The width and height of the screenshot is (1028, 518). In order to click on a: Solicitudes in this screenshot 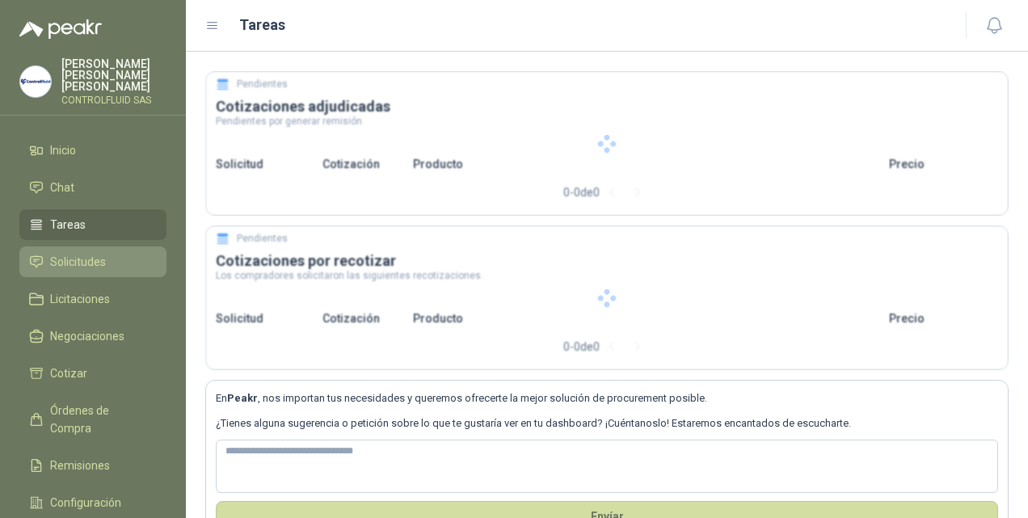, I will do `click(93, 262)`.